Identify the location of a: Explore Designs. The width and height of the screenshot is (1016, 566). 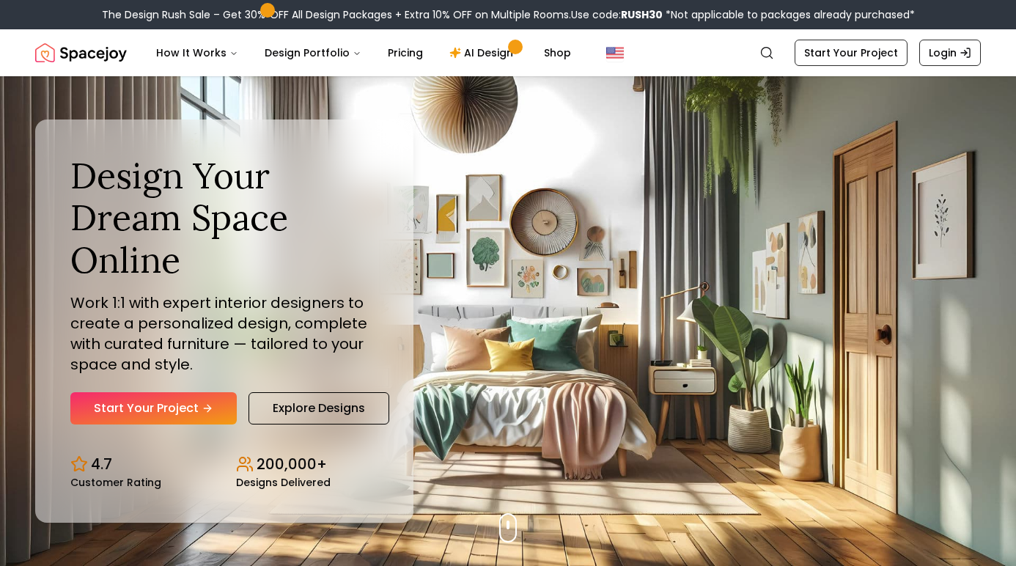
(319, 408).